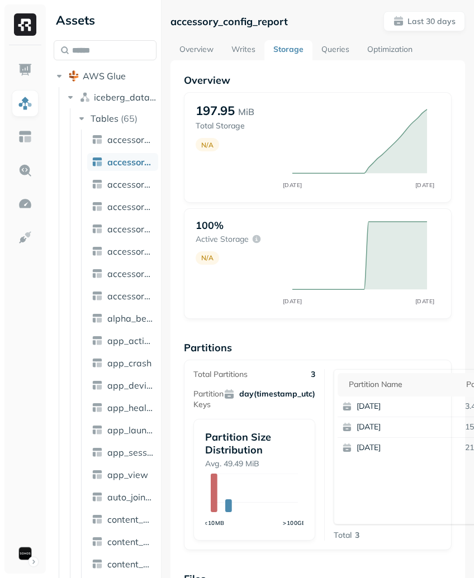  What do you see at coordinates (25, 204) in the screenshot?
I see `img: Optimization` at bounding box center [25, 204].